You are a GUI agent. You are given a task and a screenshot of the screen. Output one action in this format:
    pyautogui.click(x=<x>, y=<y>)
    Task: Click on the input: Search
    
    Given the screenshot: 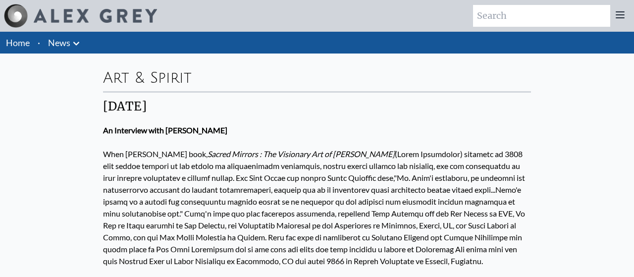 What is the action you would take?
    pyautogui.click(x=542, y=16)
    